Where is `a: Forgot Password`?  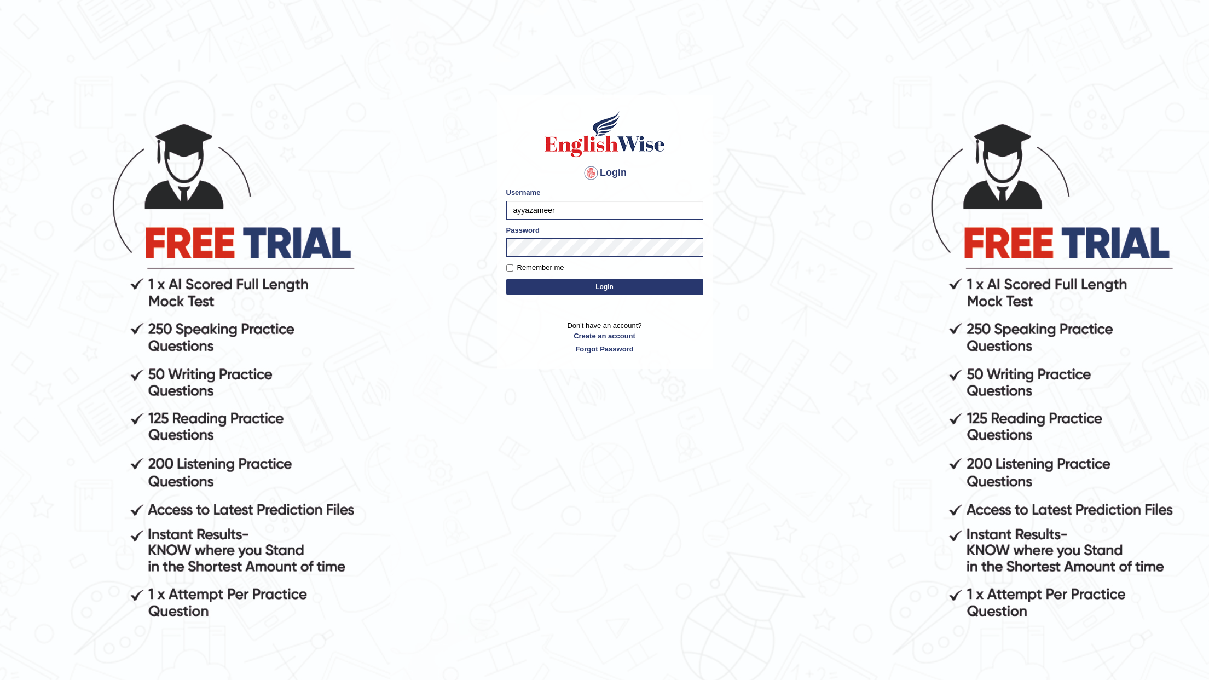
a: Forgot Password is located at coordinates (605, 349).